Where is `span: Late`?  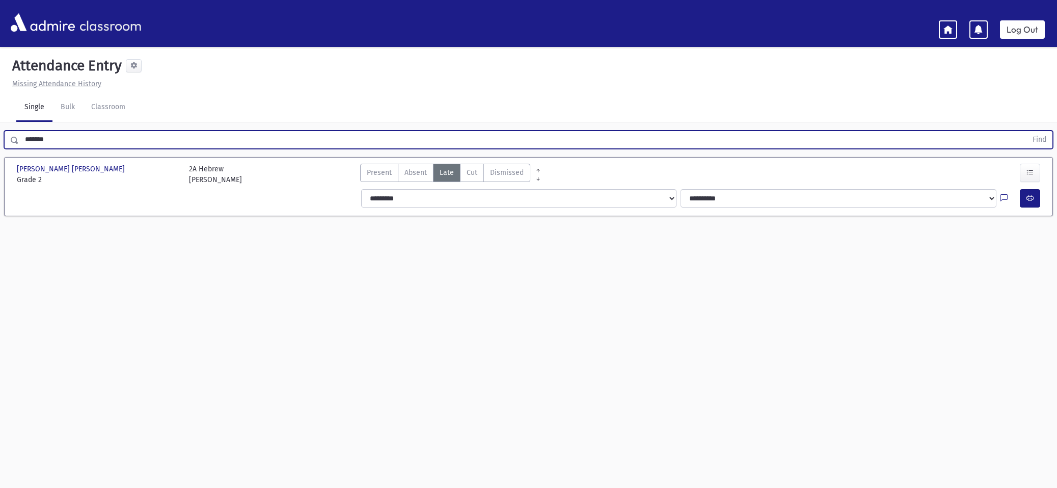 span: Late is located at coordinates (447, 172).